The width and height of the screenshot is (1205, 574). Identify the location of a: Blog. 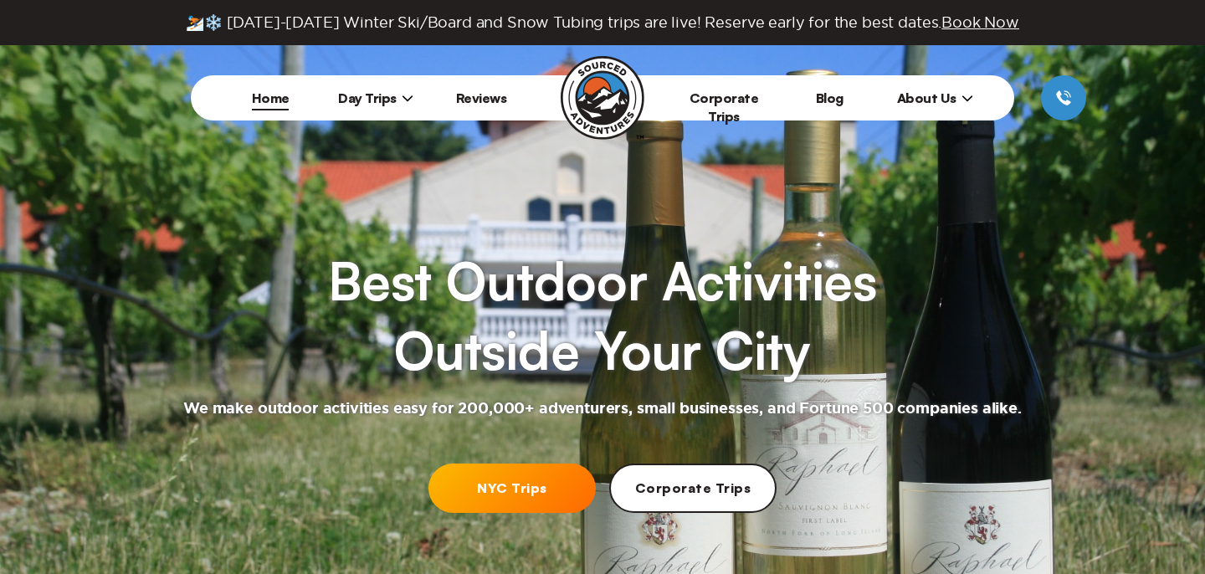
(829, 98).